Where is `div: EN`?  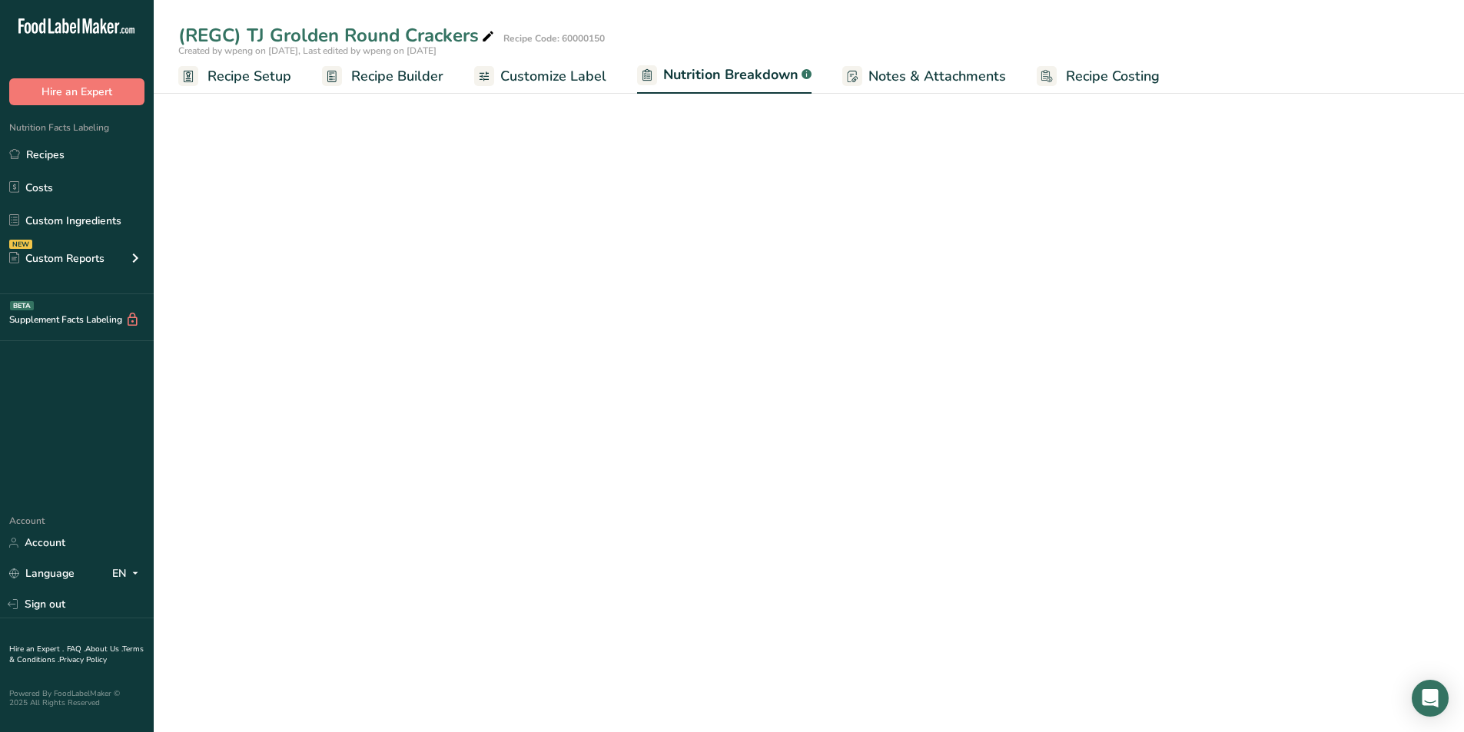
div: EN is located at coordinates (128, 574).